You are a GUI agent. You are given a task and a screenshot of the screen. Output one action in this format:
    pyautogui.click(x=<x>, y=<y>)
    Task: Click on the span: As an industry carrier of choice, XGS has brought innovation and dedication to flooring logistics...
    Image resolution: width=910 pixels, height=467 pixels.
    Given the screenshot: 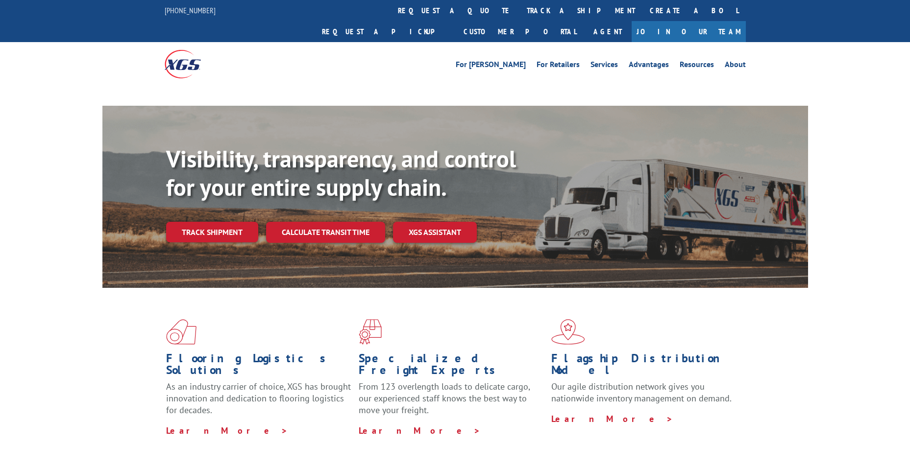 What is the action you would take?
    pyautogui.click(x=258, y=398)
    